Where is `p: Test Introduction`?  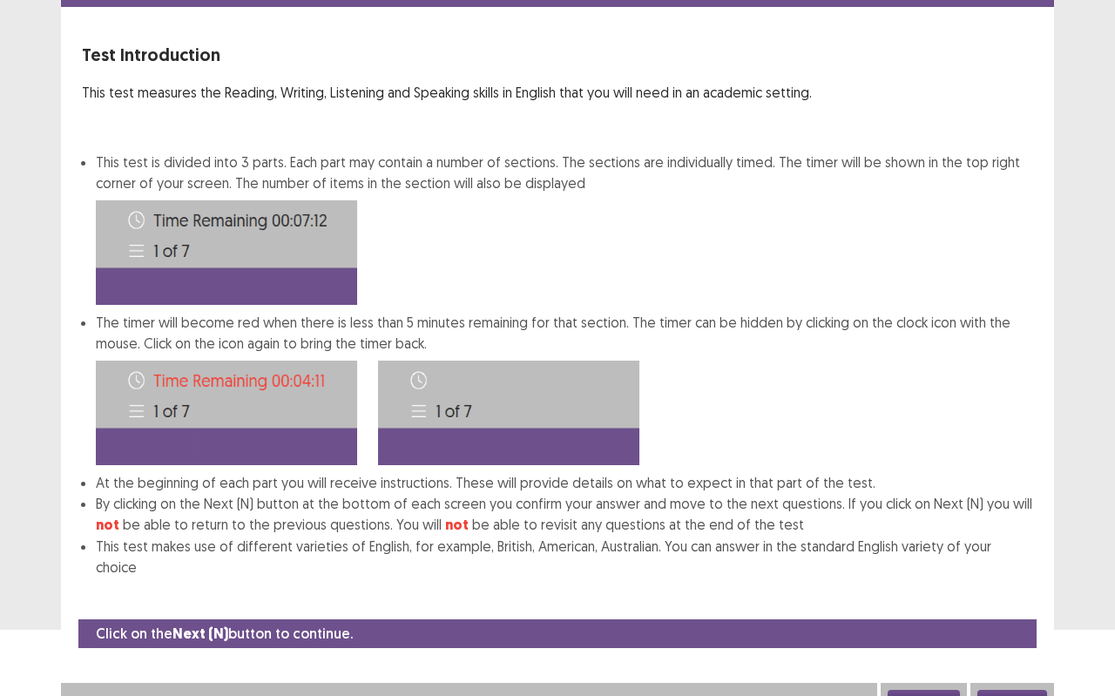 p: Test Introduction is located at coordinates (558, 55).